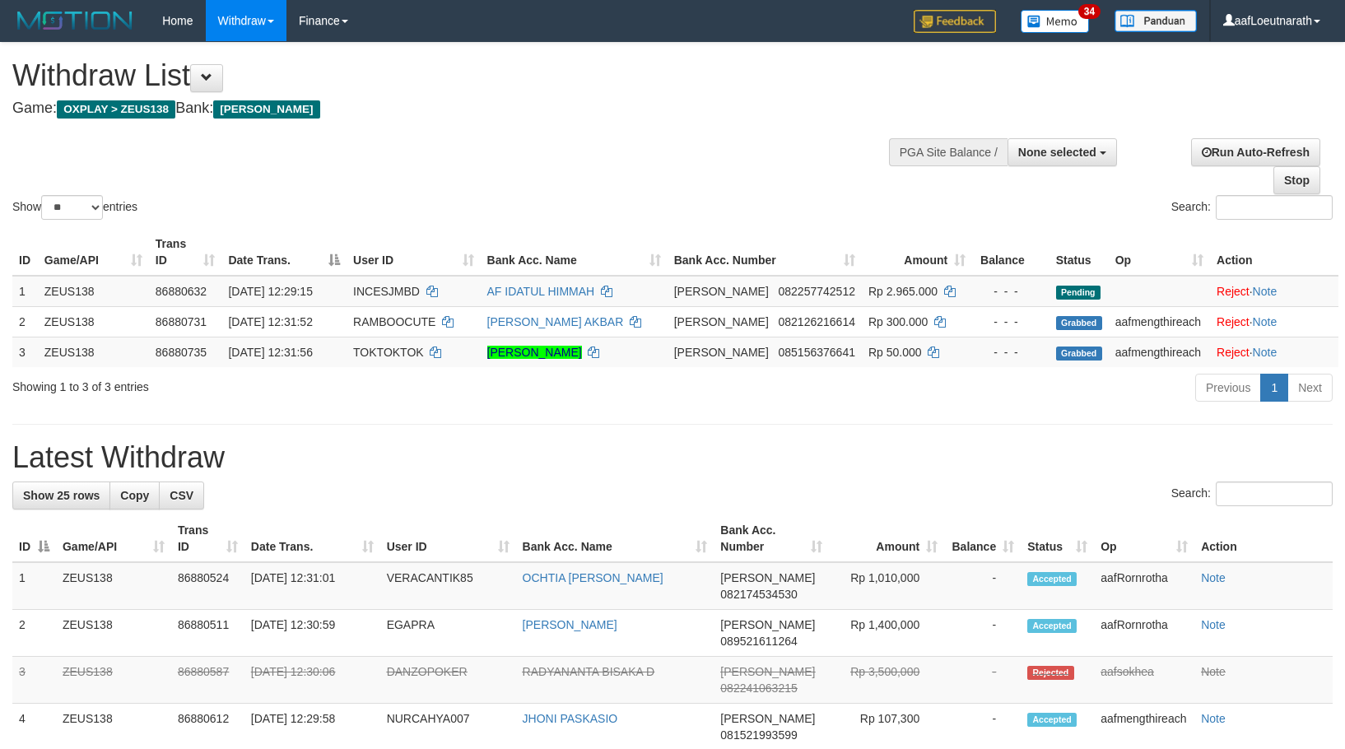 The width and height of the screenshot is (1345, 749). Describe the element at coordinates (589, 672) in the screenshot. I see `a: RADYANANTA BISAKA D` at that location.